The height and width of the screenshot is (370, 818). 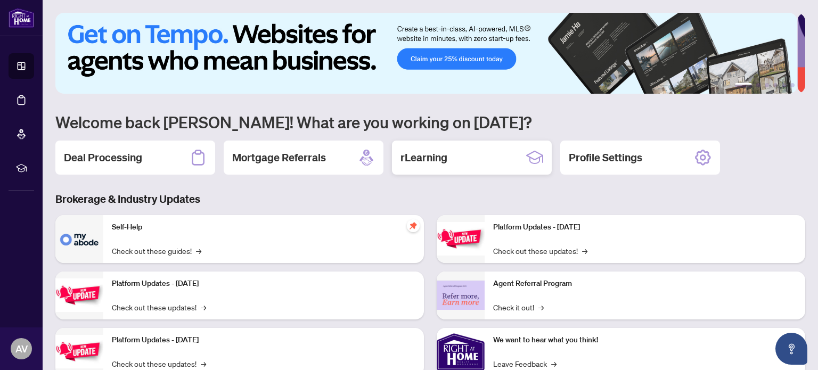 I want to click on h3: Brokerage & Industry Updates, so click(x=430, y=199).